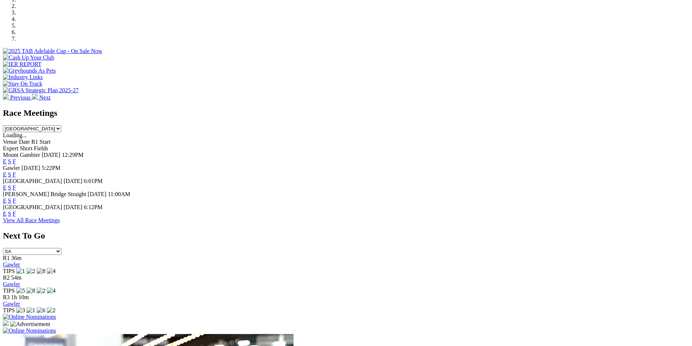 The width and height of the screenshot is (692, 346). I want to click on img: 6, so click(41, 311).